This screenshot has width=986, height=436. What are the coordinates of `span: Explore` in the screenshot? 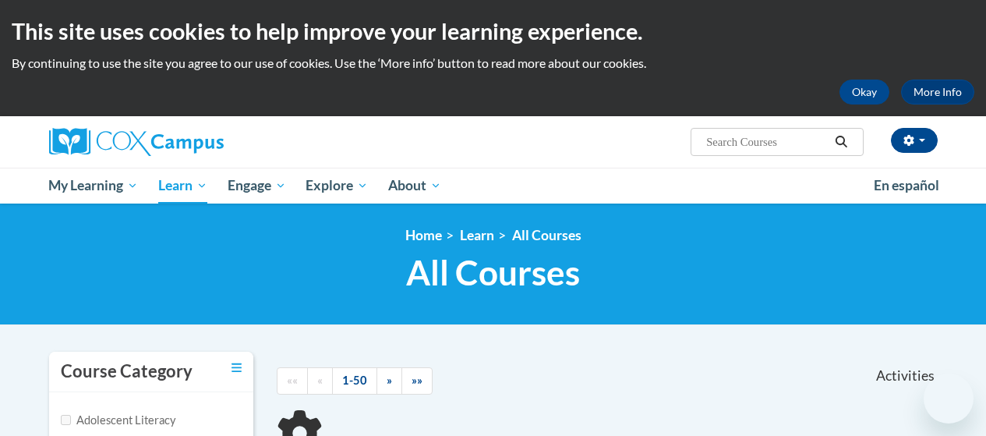 It's located at (337, 186).